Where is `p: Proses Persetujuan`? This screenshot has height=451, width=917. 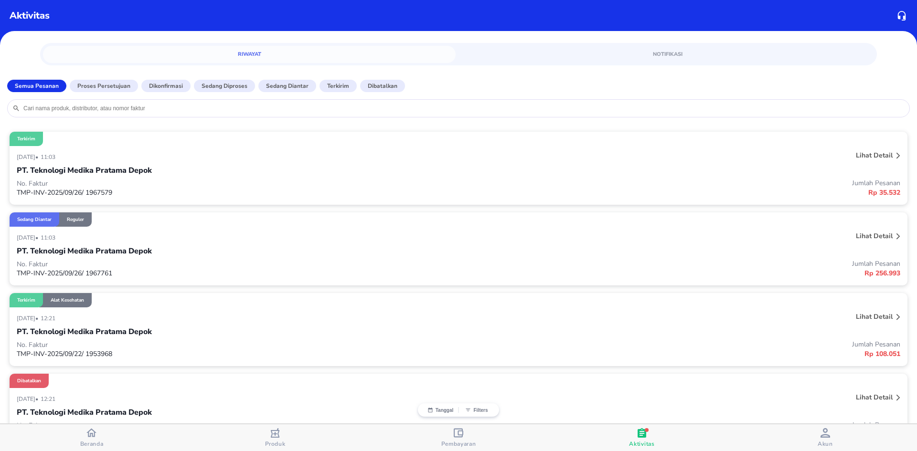
p: Proses Persetujuan is located at coordinates (104, 86).